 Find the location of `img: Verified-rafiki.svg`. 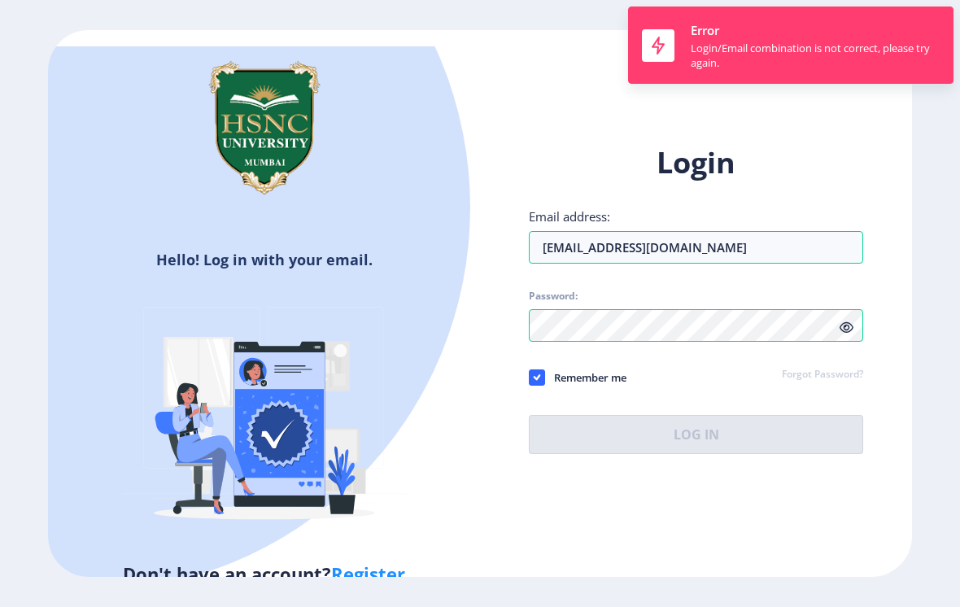

img: Verified-rafiki.svg is located at coordinates (264, 418).